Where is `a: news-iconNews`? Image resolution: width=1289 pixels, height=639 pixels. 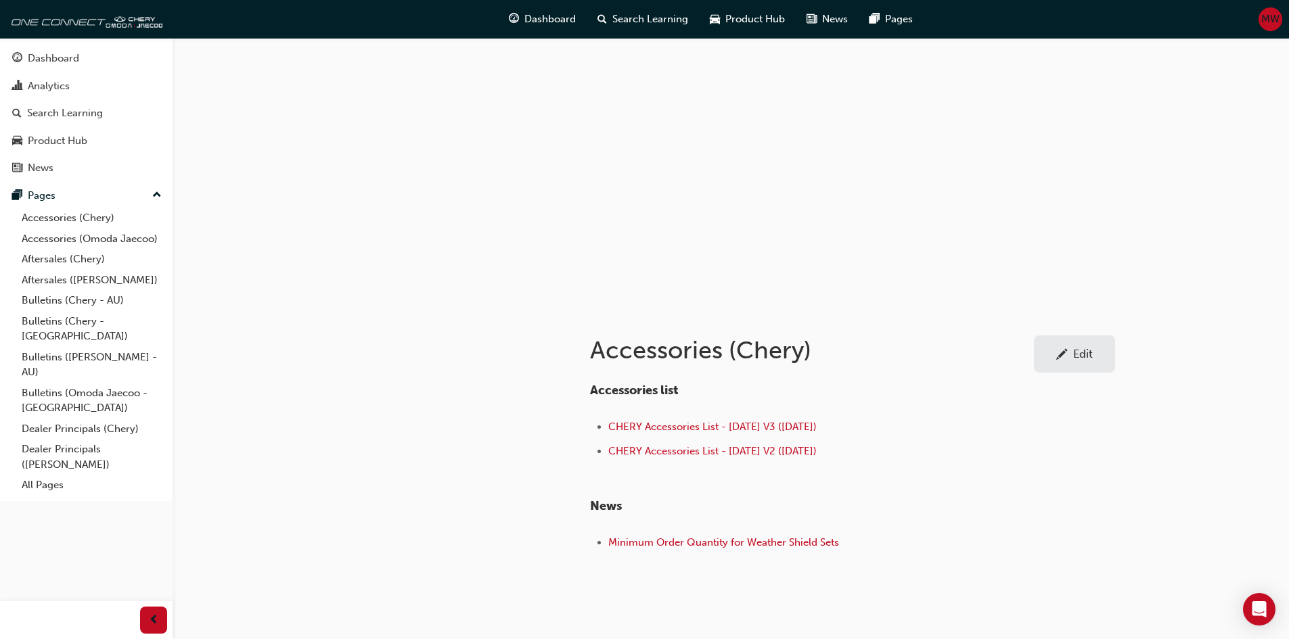
a: news-iconNews is located at coordinates (827, 19).